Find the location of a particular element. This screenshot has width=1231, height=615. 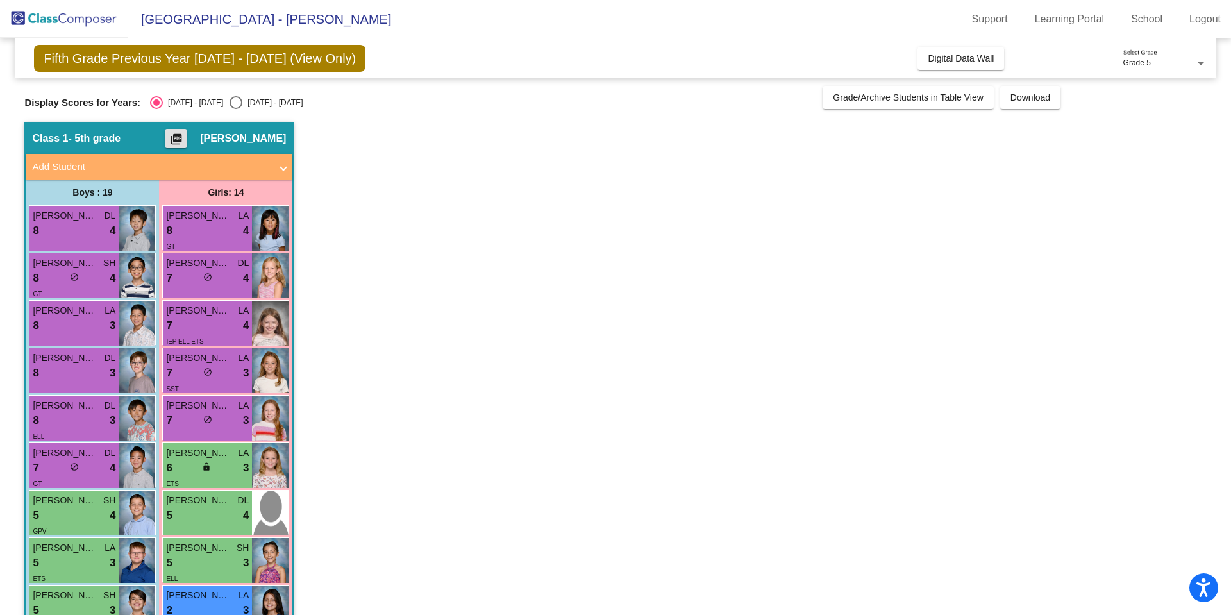

span: lock is located at coordinates (206, 467).